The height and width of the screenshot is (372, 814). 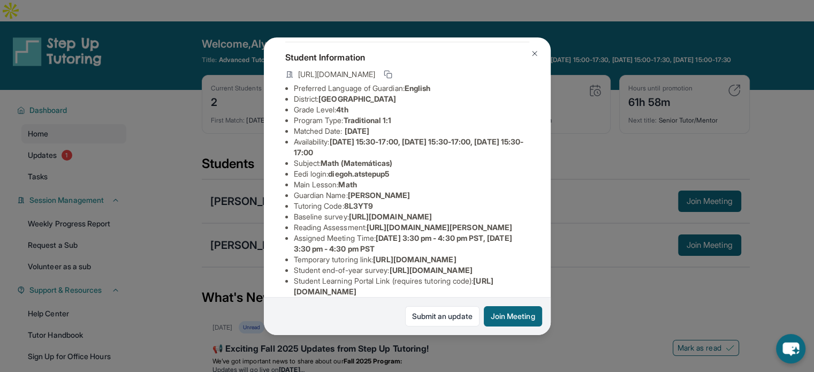 What do you see at coordinates (412, 227) in the screenshot?
I see `li: Reading Assessment :` at bounding box center [412, 227].